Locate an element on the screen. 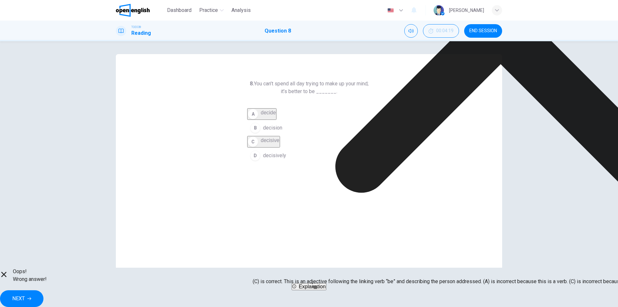 The image size is (618, 307). span: NEXT is located at coordinates (18, 298).